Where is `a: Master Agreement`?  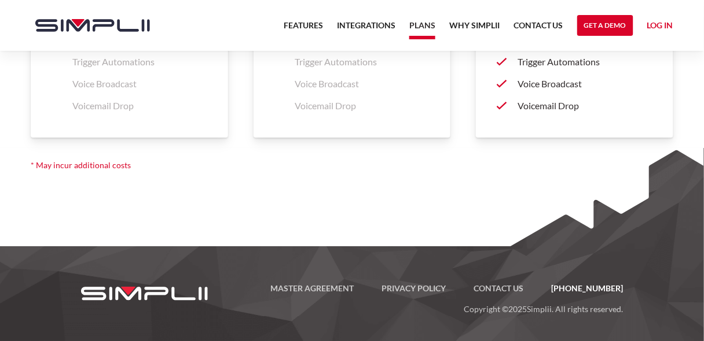
a: Master Agreement is located at coordinates (312, 289).